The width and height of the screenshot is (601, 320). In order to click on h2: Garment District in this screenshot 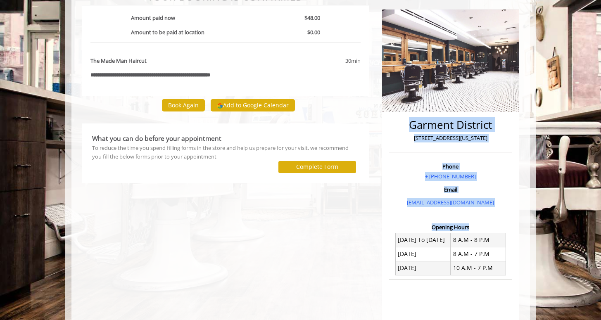, I will do `click(451, 125)`.